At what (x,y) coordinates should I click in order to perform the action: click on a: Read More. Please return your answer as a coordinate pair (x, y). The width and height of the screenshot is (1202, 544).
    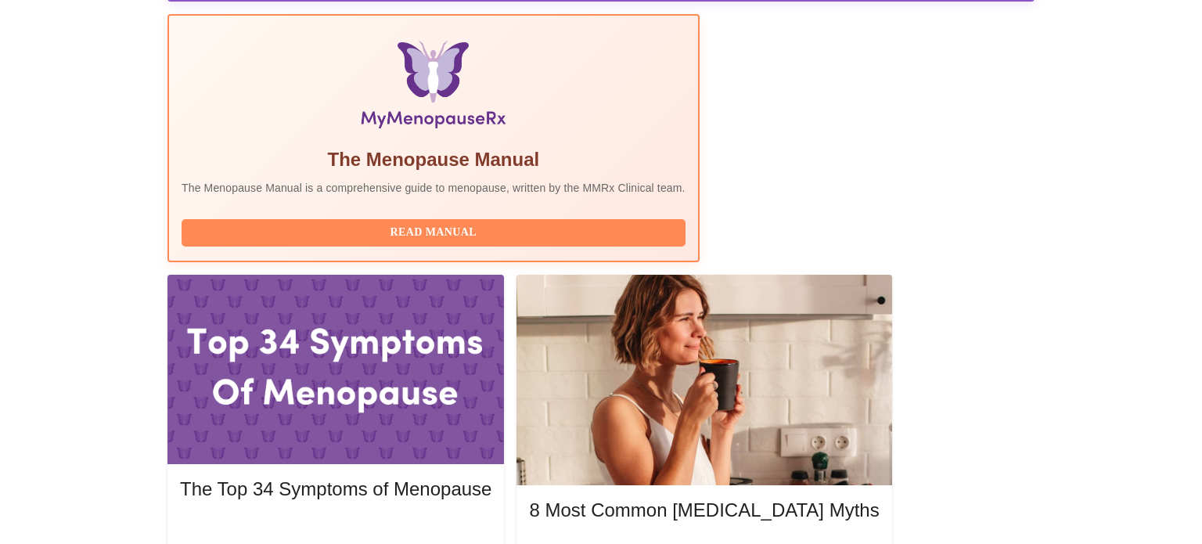
    Looking at the image, I should click on (337, 527).